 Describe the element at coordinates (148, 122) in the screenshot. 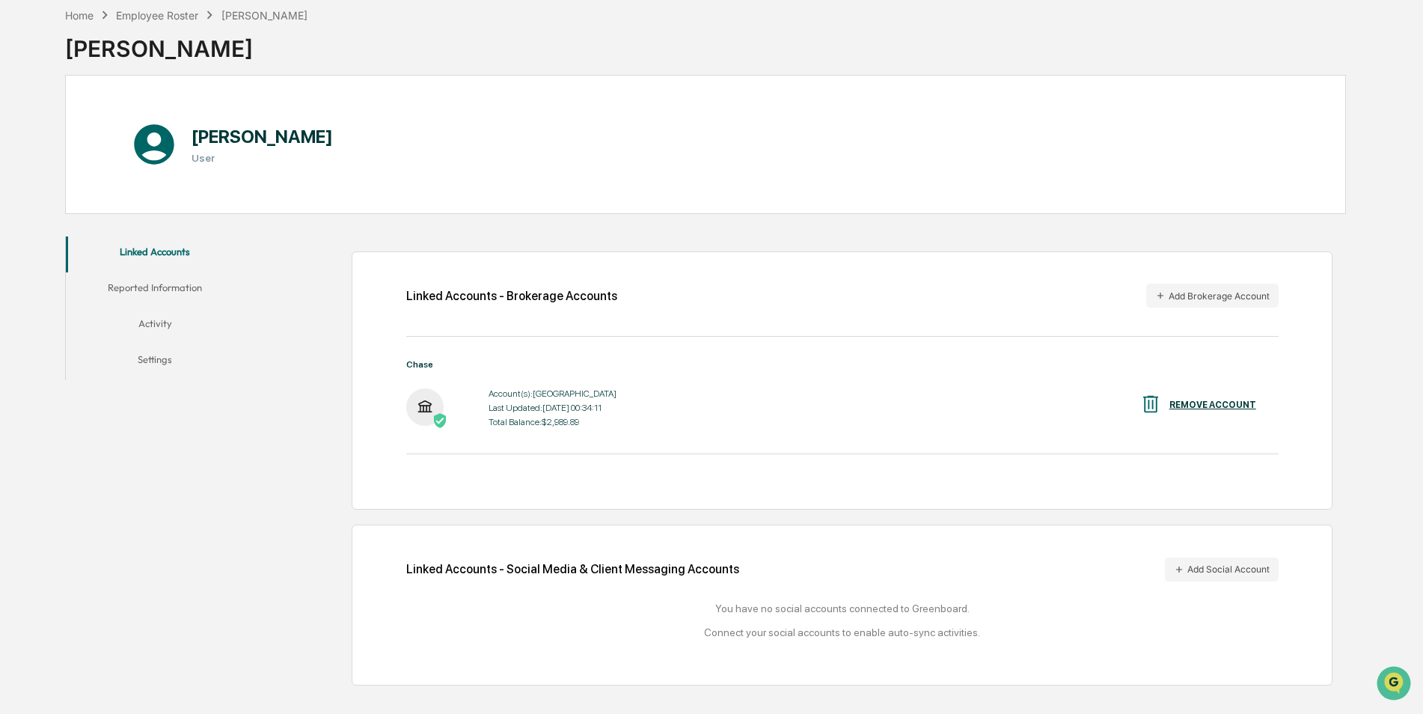

I see `div: Start new chat` at that location.